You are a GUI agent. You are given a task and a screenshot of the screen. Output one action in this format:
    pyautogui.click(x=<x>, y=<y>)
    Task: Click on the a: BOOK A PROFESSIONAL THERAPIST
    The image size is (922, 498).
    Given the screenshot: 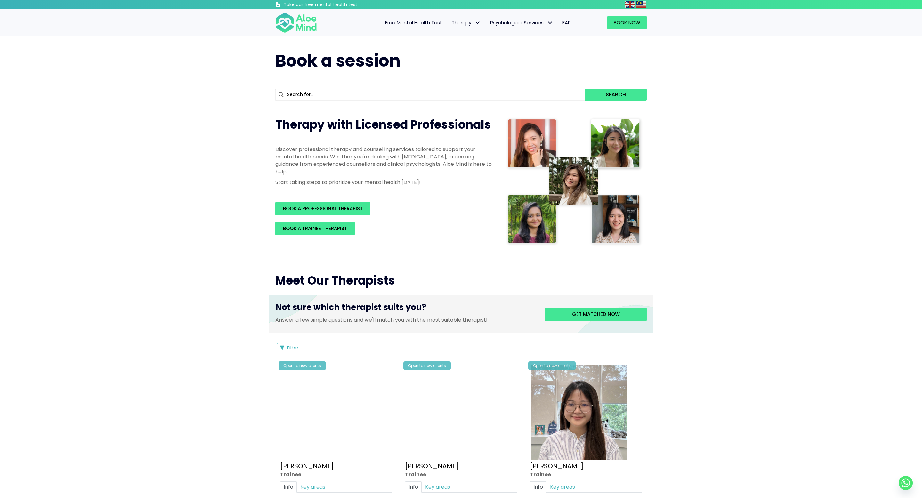 What is the action you would take?
    pyautogui.click(x=323, y=209)
    